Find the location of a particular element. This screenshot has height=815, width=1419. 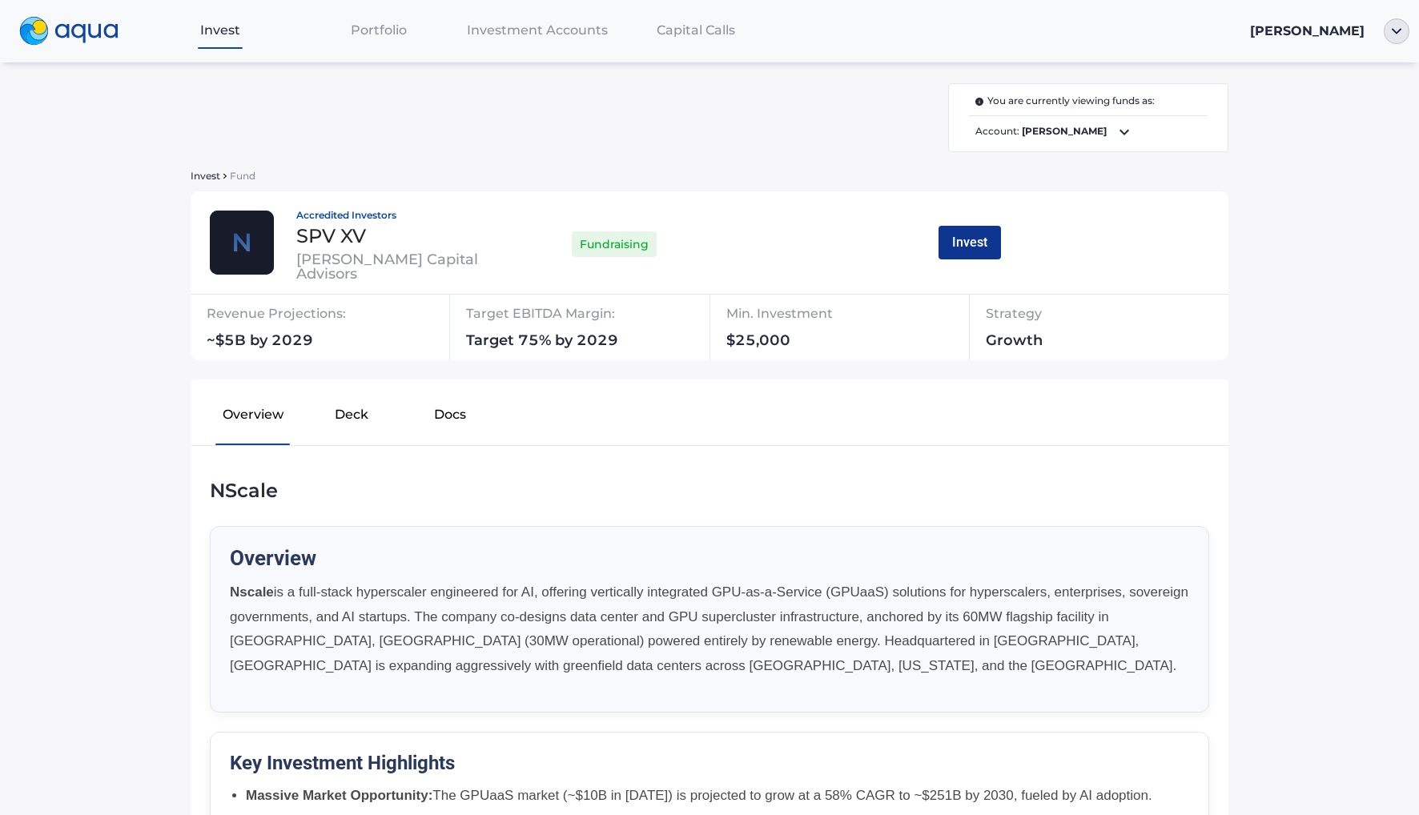

h2: Overview is located at coordinates (709, 558).